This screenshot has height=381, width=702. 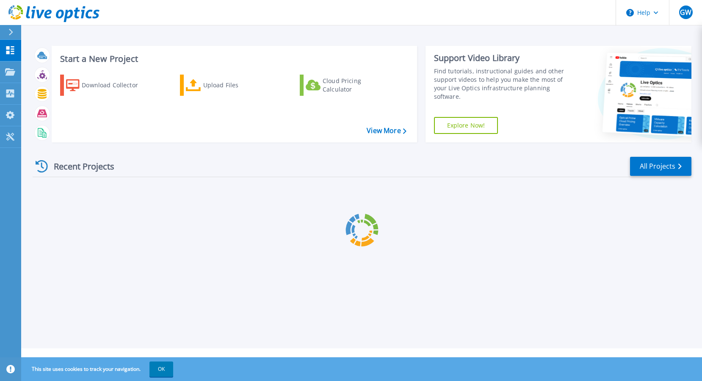 I want to click on div: Cloud Pricing Calculator, so click(x=357, y=85).